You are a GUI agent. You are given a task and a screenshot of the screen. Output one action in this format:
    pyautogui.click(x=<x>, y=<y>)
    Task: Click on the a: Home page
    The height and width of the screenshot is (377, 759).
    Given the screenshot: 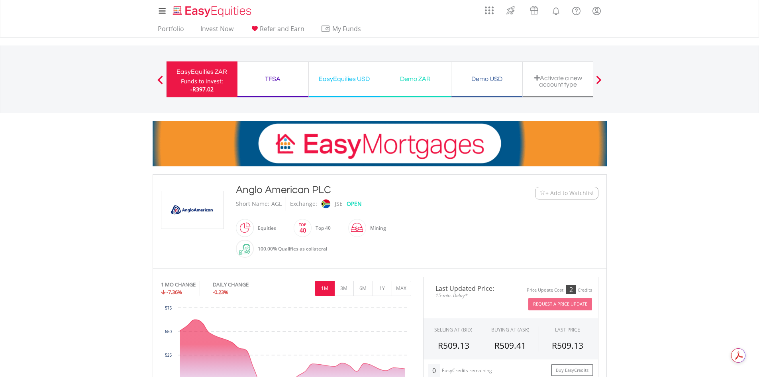 What is the action you would take?
    pyautogui.click(x=212, y=10)
    